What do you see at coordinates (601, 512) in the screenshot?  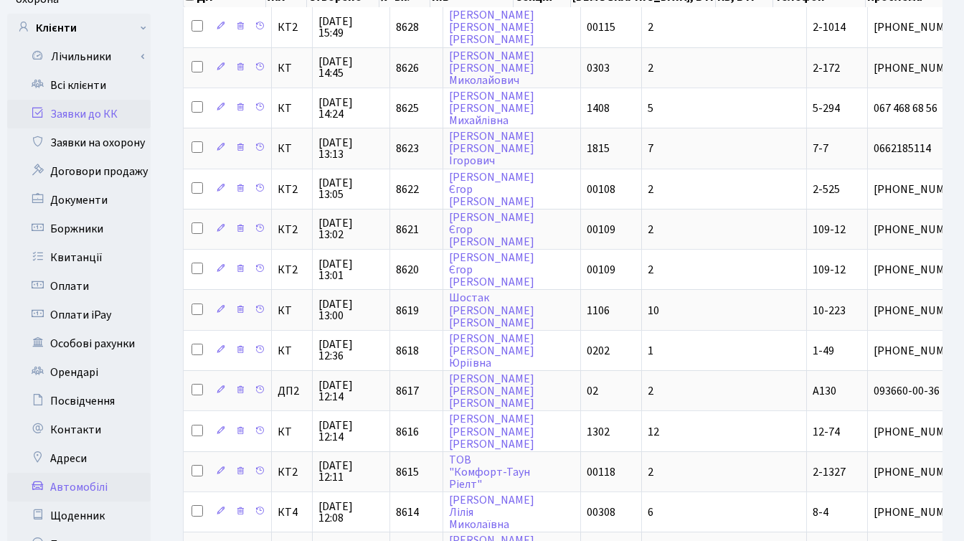 I see `span: 00308` at bounding box center [601, 512].